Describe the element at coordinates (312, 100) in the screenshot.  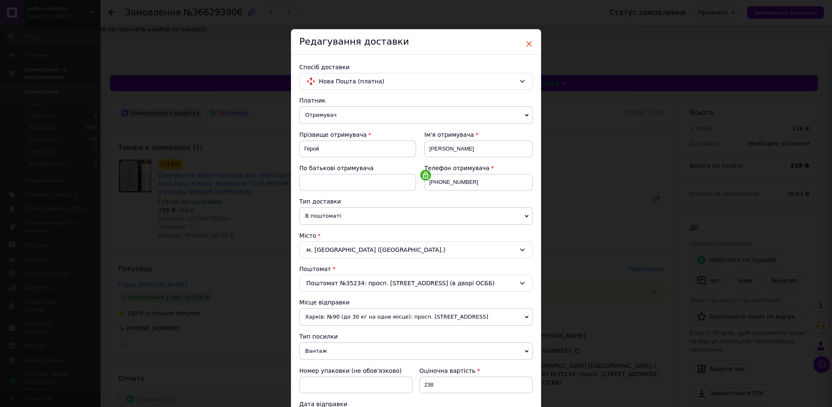
I see `span: Платник` at that location.